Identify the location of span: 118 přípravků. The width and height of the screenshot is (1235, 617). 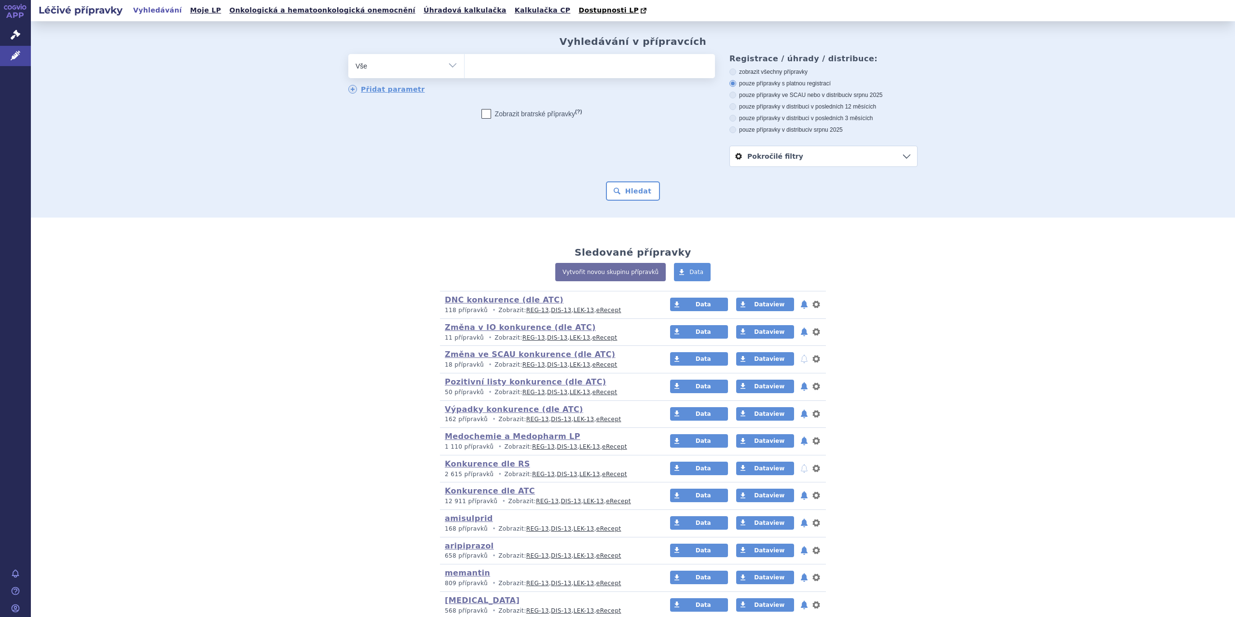
(466, 310).